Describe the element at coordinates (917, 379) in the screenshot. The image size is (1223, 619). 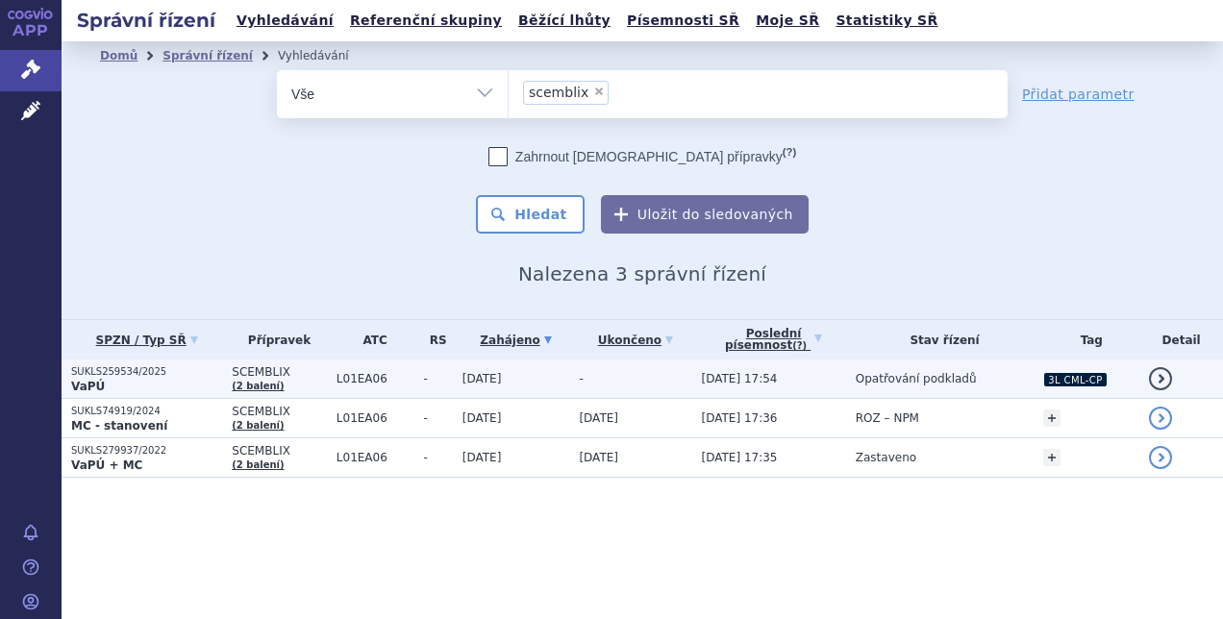
I see `span: Opatřování podkladů` at that location.